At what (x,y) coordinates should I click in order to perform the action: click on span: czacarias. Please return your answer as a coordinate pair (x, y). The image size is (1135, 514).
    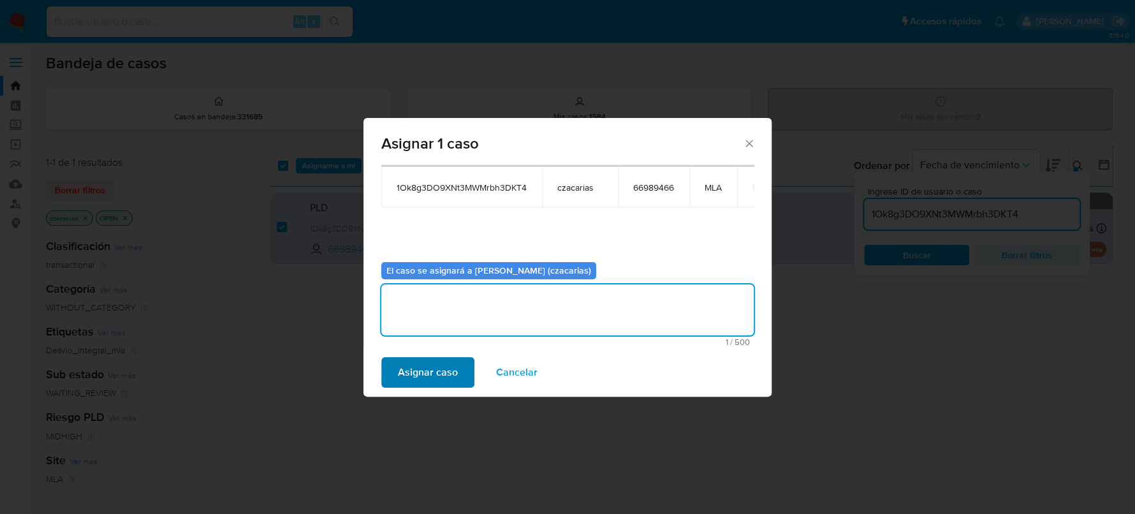
    Looking at the image, I should click on (580, 187).